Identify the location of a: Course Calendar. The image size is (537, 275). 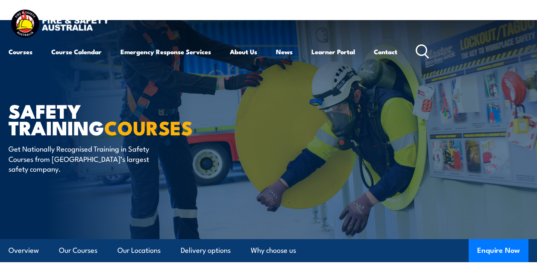
(76, 52).